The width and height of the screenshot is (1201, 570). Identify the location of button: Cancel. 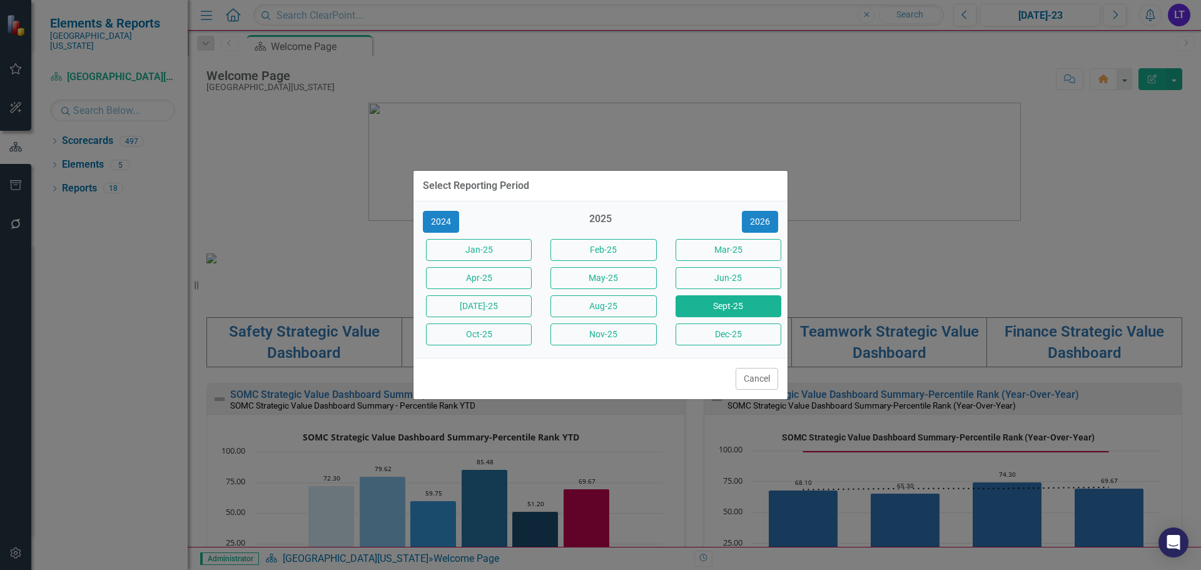
(757, 378).